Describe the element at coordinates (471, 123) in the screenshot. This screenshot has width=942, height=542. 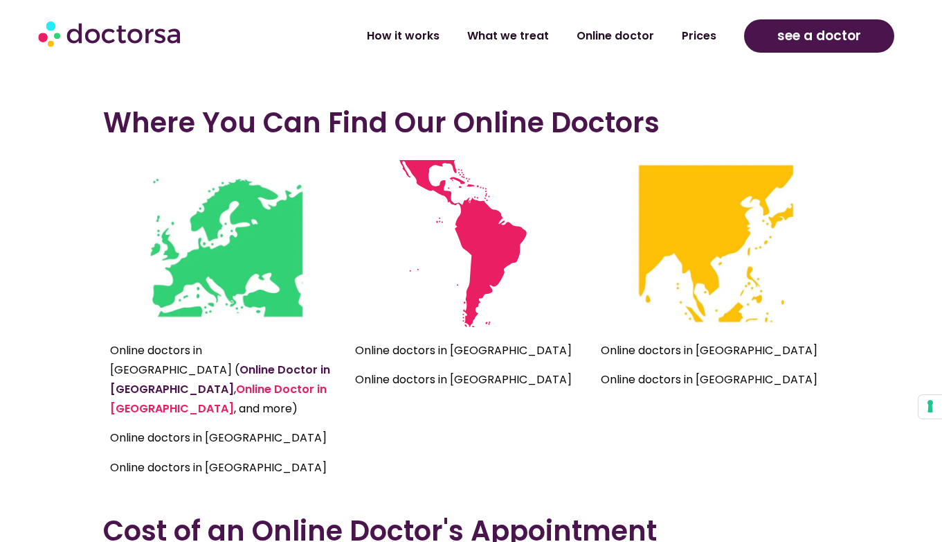
I see `h2: Where You Can Find Our Online Doctors` at that location.